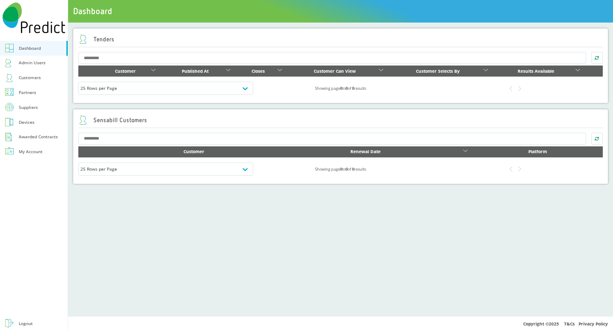 The width and height of the screenshot is (613, 331). What do you see at coordinates (536, 71) in the screenshot?
I see `div: Results Available` at bounding box center [536, 71].